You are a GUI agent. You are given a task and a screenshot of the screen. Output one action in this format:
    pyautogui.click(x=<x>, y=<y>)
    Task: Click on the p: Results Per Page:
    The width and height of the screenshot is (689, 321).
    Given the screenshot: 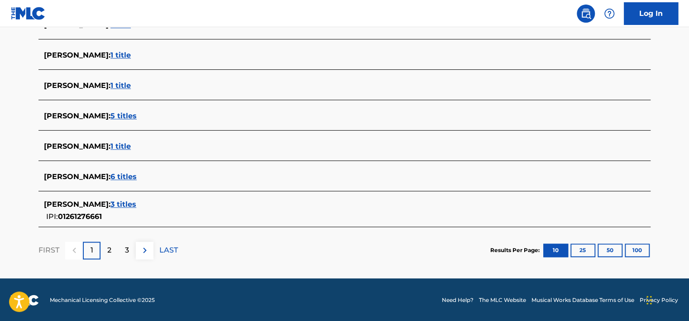 What is the action you would take?
    pyautogui.click(x=516, y=250)
    